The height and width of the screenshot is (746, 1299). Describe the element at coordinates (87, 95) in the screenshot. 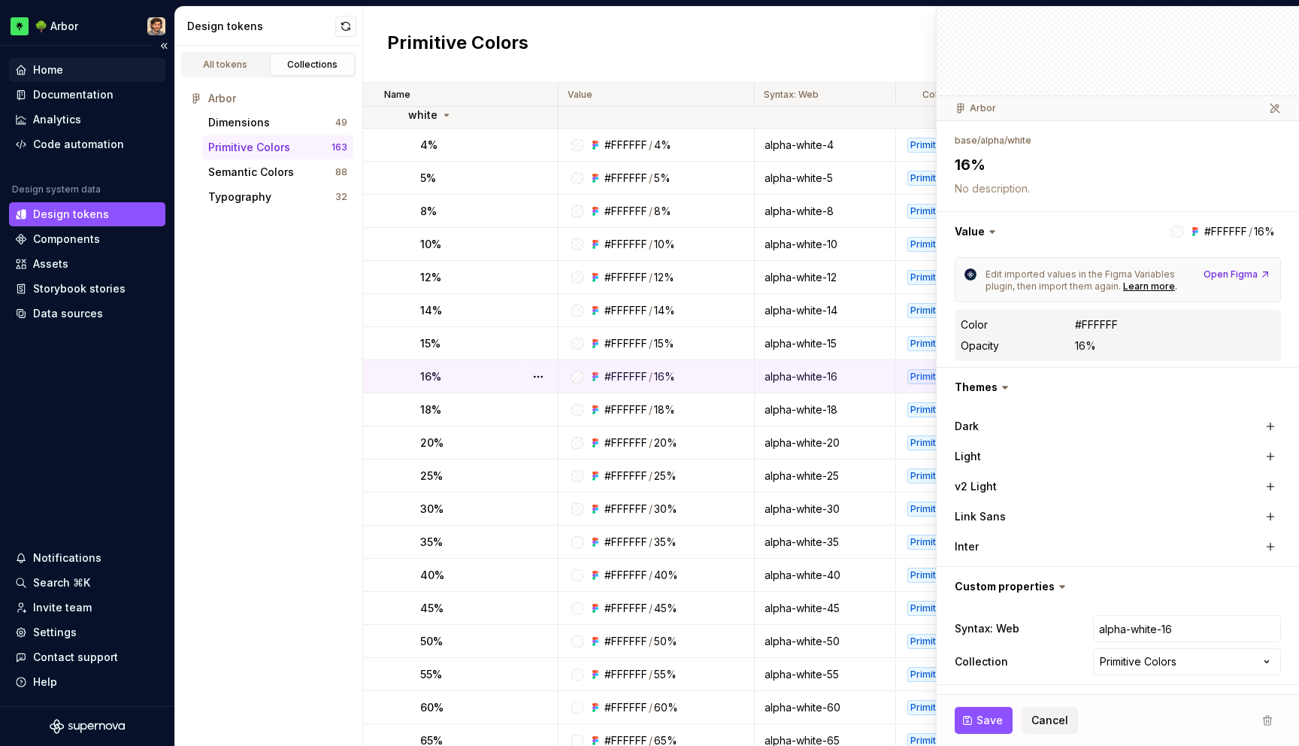

I see `a: Documentation` at that location.